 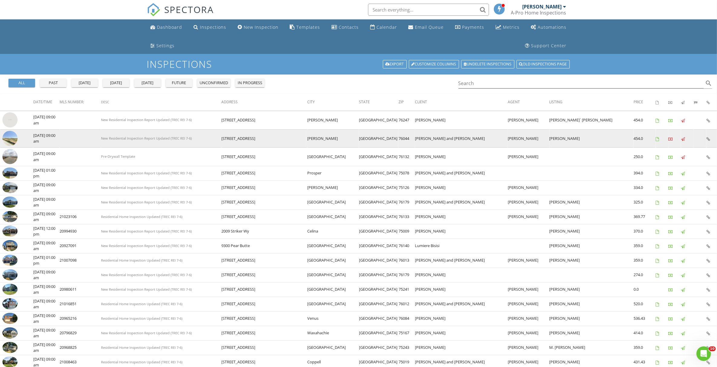 I want to click on td: 359.0, so click(x=645, y=246).